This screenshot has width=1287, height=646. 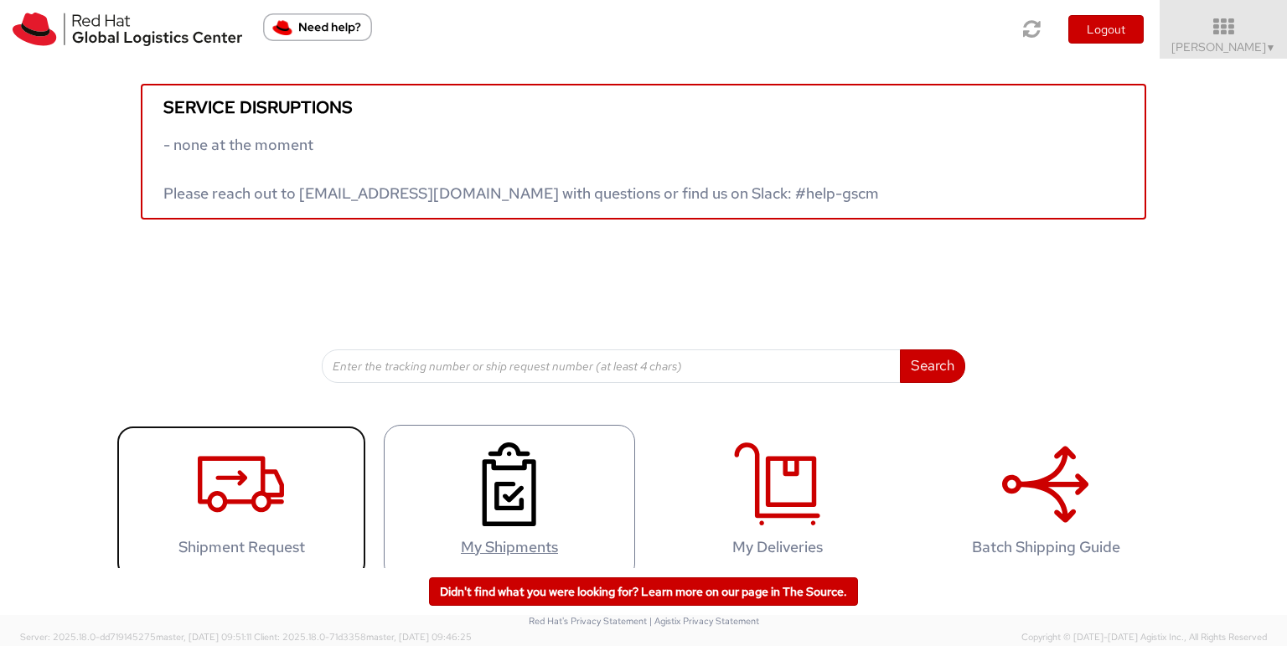 I want to click on button: Search, so click(x=933, y=366).